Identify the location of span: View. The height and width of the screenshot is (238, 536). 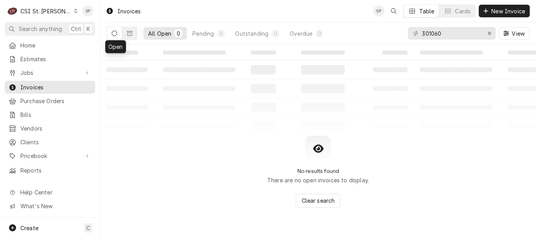
(518, 33).